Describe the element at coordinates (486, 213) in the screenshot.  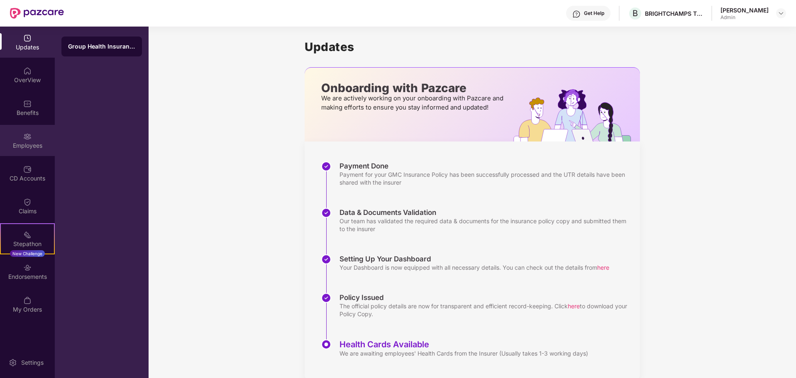
I see `div: Data & Documents Validation` at that location.